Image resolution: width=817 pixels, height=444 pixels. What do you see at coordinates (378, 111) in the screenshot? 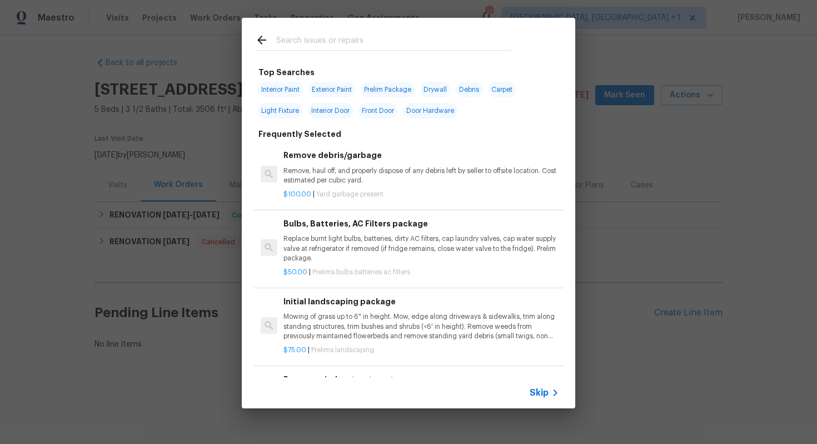
I see `span: Front Door` at bounding box center [378, 111].